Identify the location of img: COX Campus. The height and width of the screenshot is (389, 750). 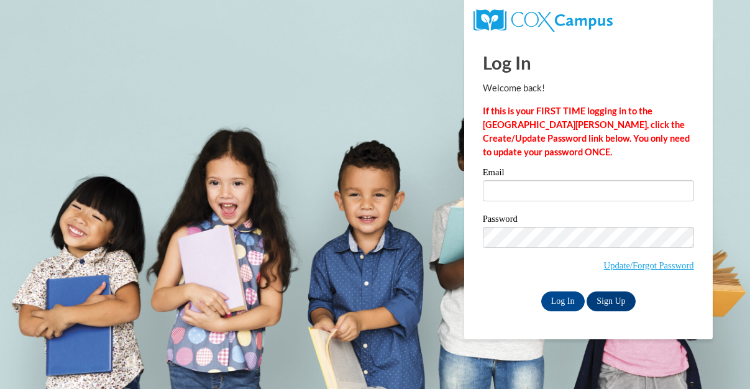
(543, 21).